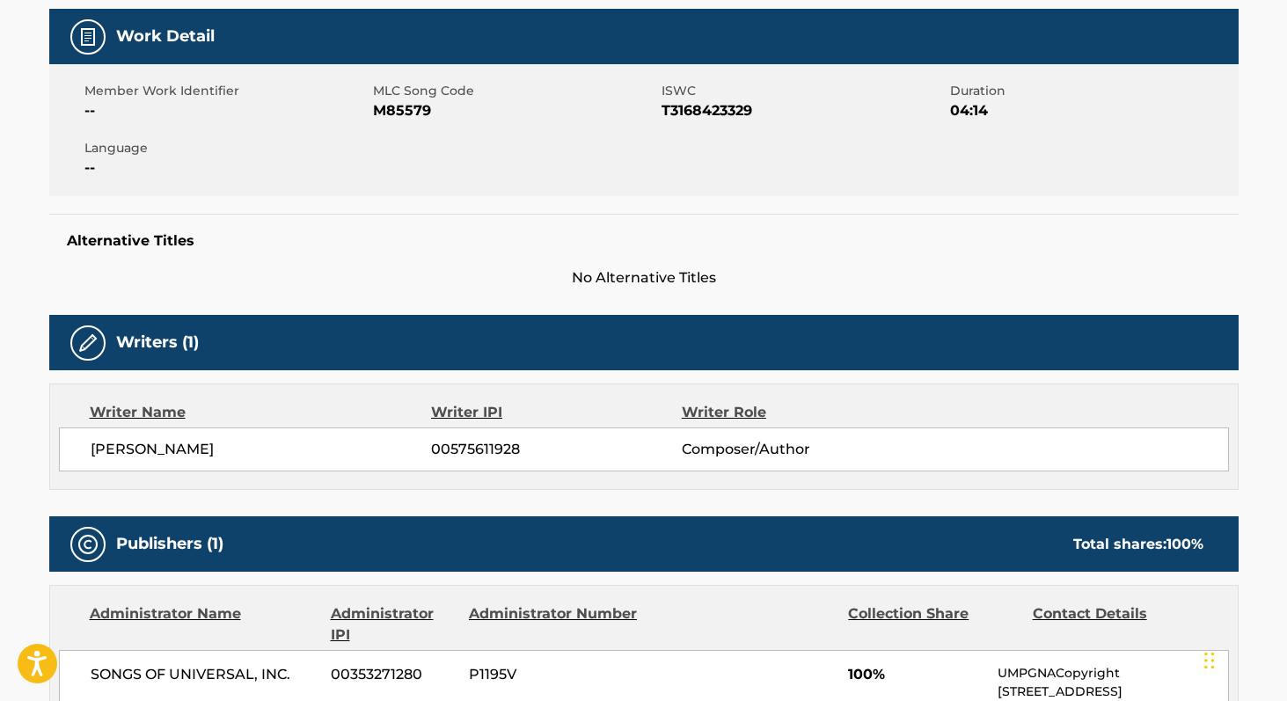  I want to click on img: Publishers, so click(88, 544).